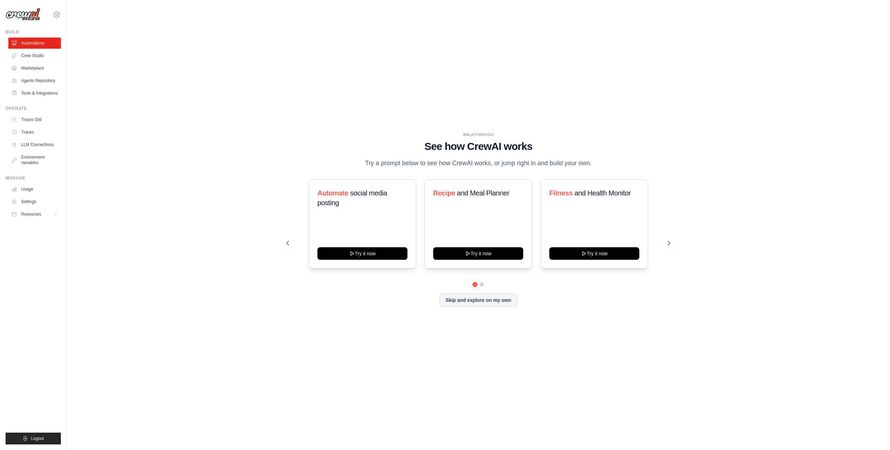 The image size is (890, 450). Describe the element at coordinates (34, 145) in the screenshot. I see `a: LLM Connections` at that location.